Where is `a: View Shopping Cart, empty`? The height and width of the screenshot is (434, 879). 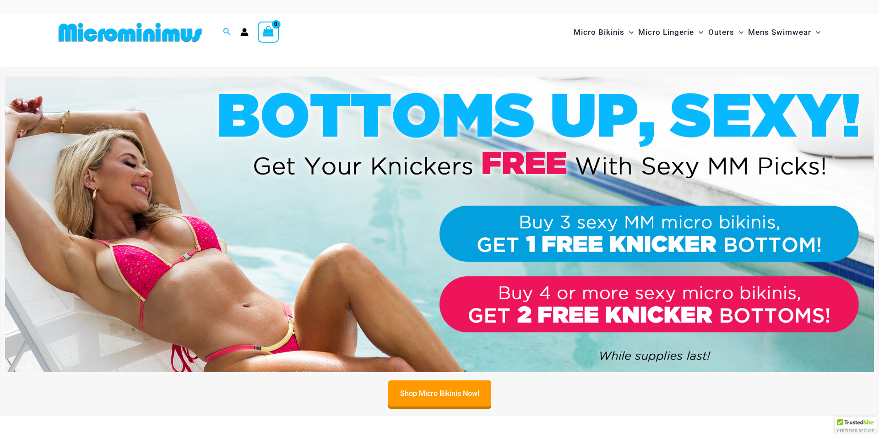
a: View Shopping Cart, empty is located at coordinates (268, 32).